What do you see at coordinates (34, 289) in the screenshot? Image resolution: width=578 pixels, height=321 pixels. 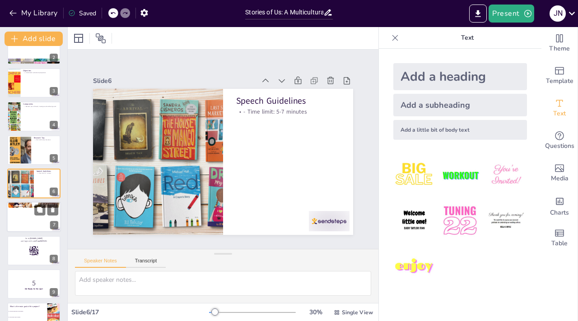 I see `strong: Get Ready for the Quiz!` at bounding box center [34, 289].